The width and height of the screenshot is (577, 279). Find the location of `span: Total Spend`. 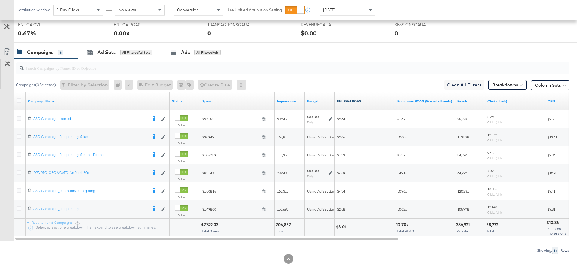

span: Total Spend is located at coordinates (211, 231).